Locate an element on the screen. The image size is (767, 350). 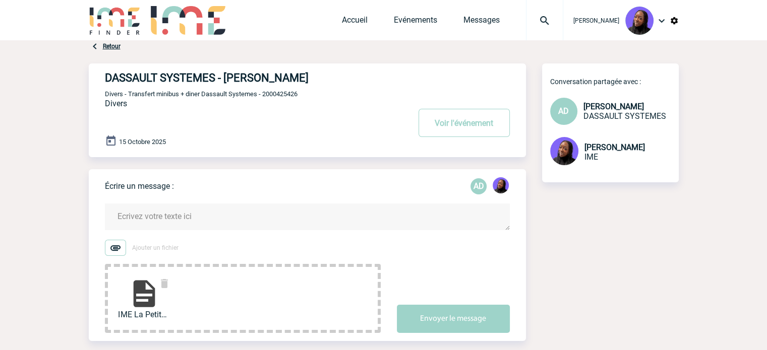
a: Accueil is located at coordinates (354, 22).